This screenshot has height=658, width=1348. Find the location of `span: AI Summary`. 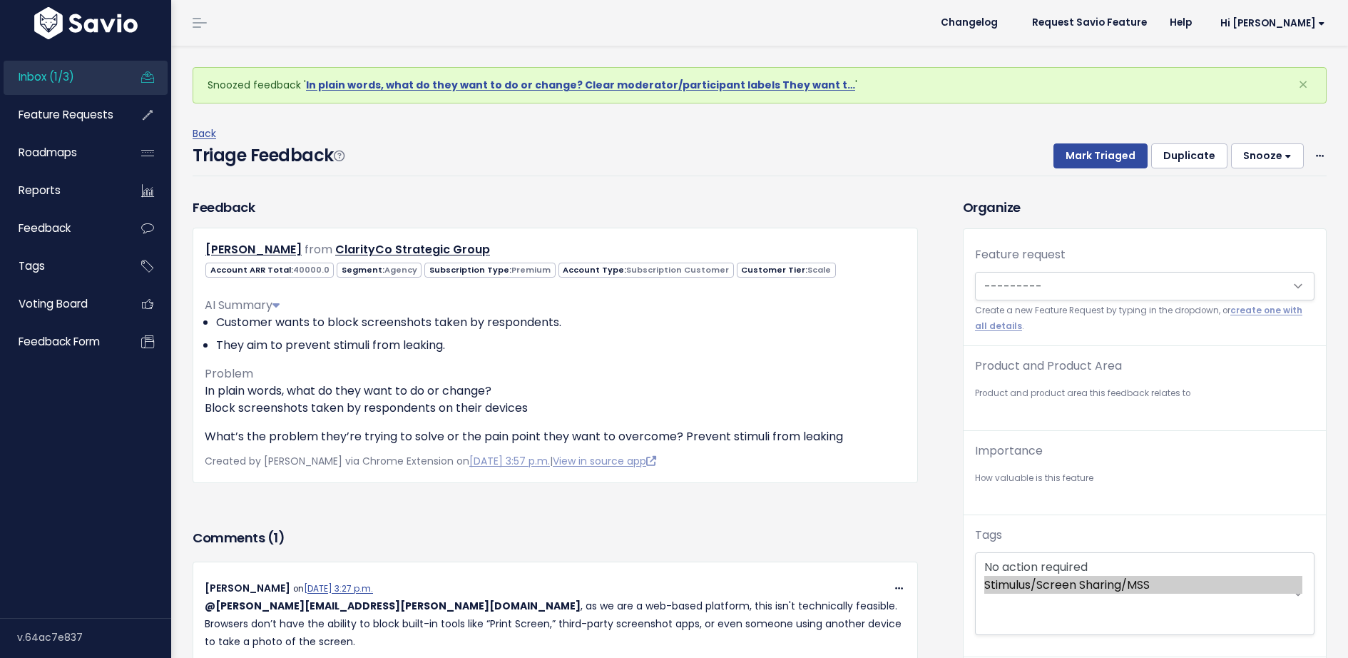

span: AI Summary is located at coordinates (242, 305).